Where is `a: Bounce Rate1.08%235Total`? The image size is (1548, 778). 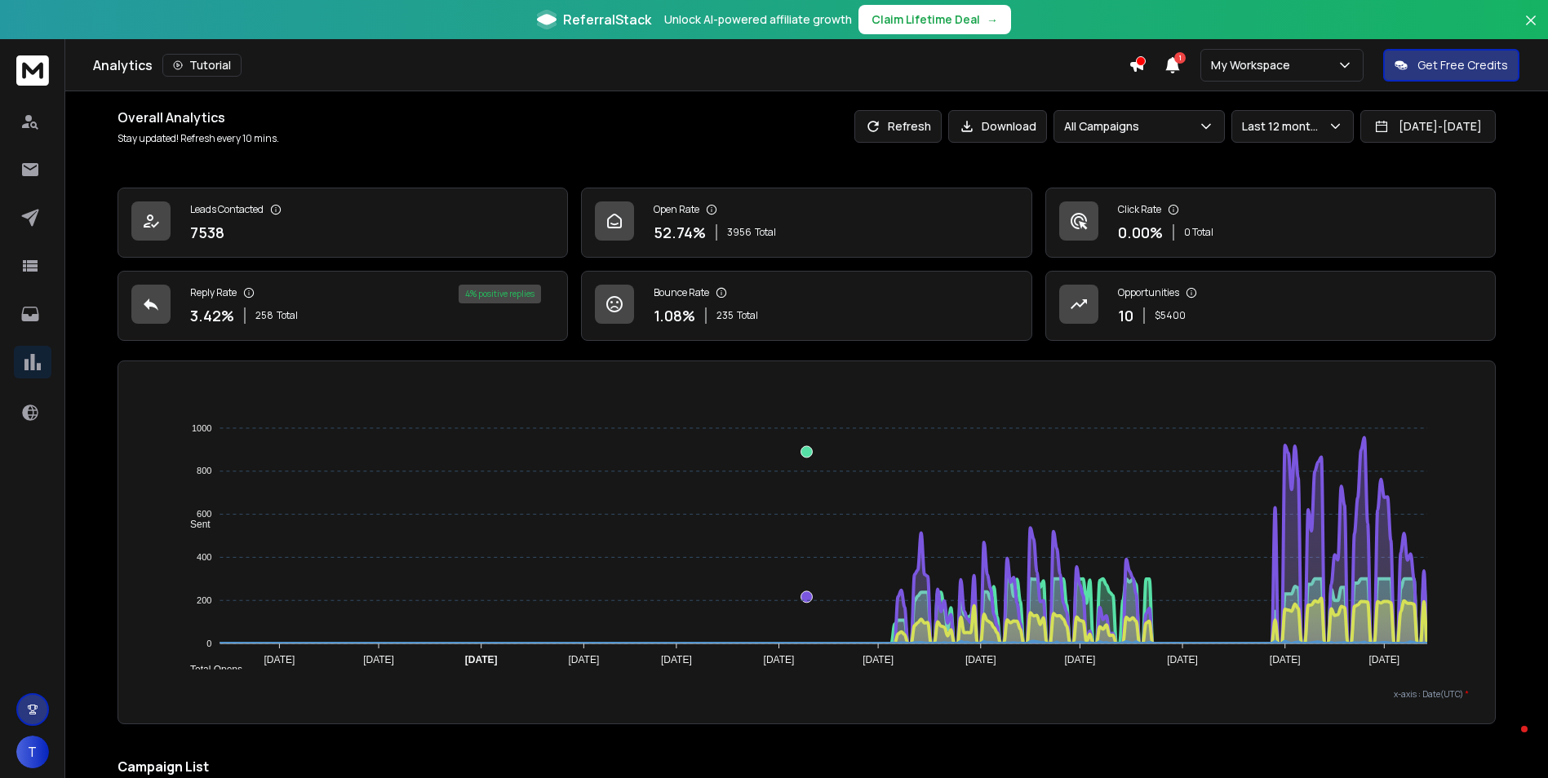 a: Bounce Rate1.08%235Total is located at coordinates (806, 306).